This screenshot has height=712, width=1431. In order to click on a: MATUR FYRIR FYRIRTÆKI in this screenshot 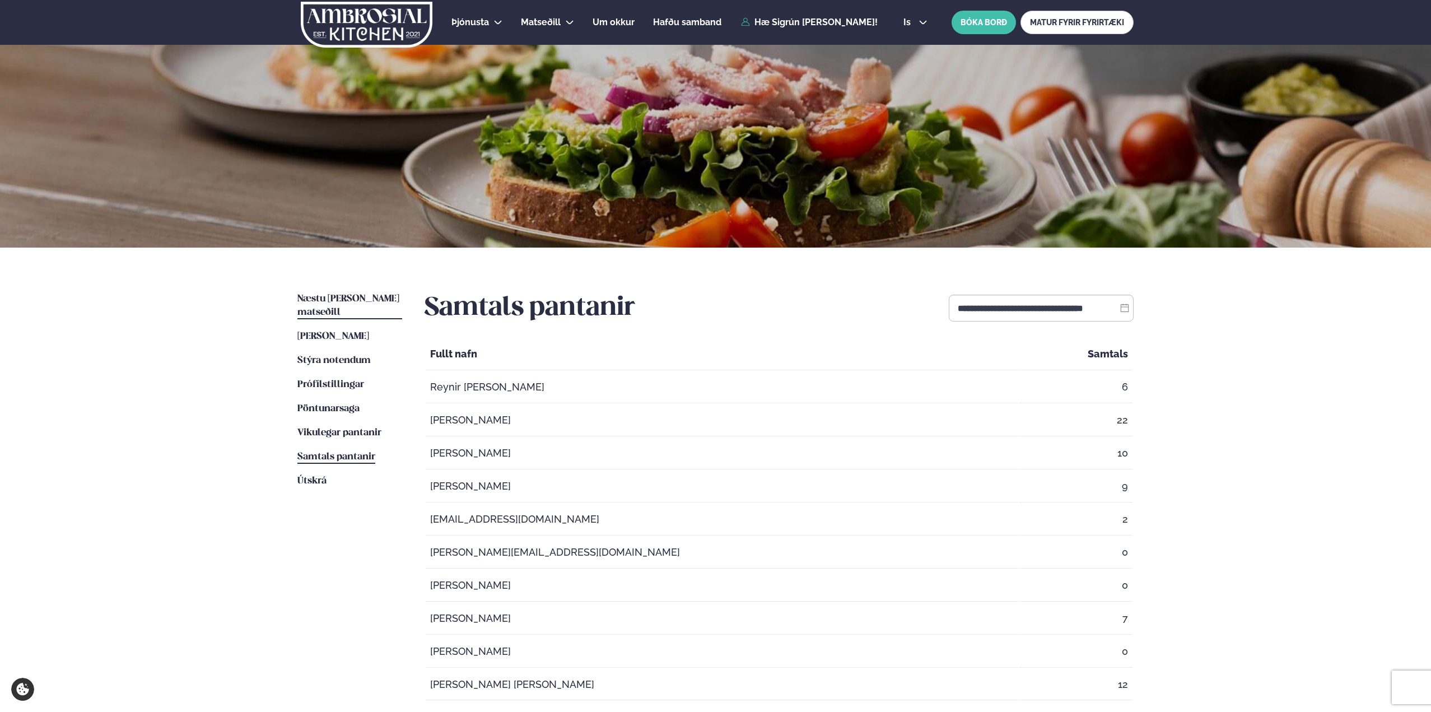, I will do `click(1077, 22)`.